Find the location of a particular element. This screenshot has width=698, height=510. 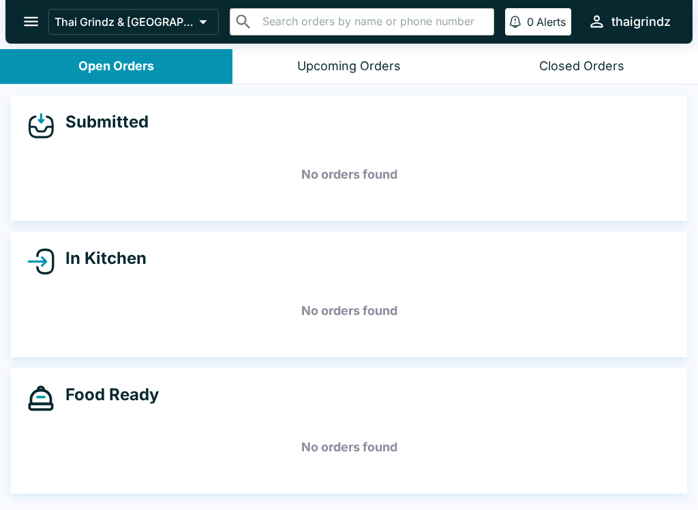

button: thaigrindz is located at coordinates (629, 21).